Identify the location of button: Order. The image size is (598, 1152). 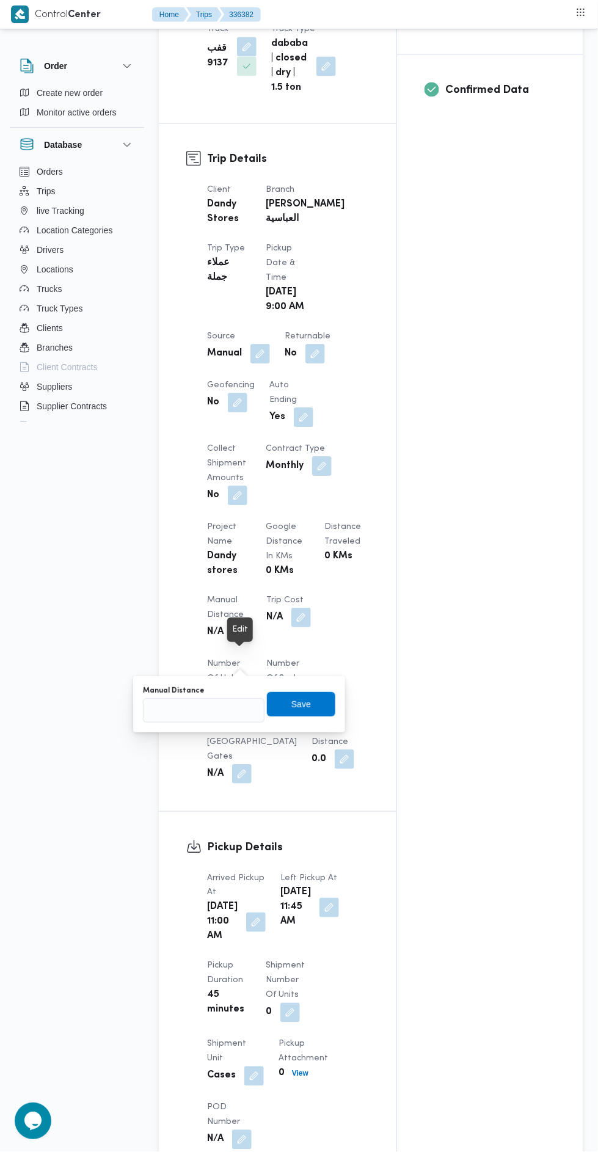
(77, 66).